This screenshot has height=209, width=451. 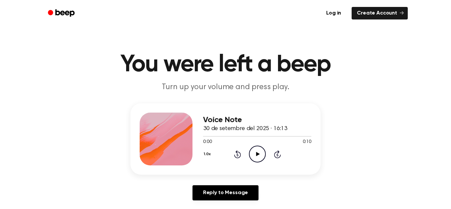 I want to click on a: Log in, so click(x=334, y=13).